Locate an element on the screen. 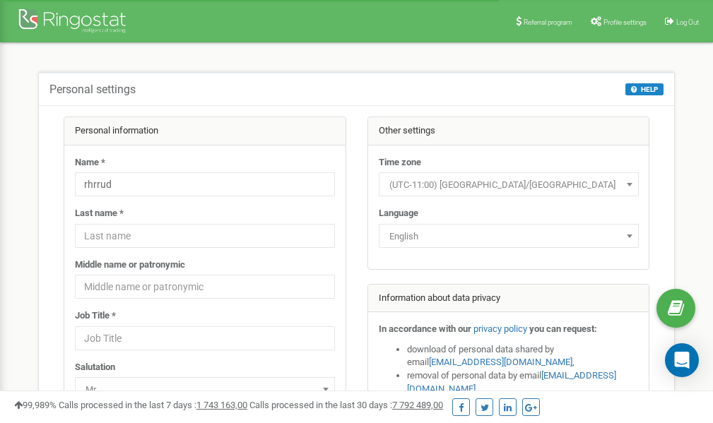 The image size is (713, 423). li: removal of personal data by email , is located at coordinates (523, 382).